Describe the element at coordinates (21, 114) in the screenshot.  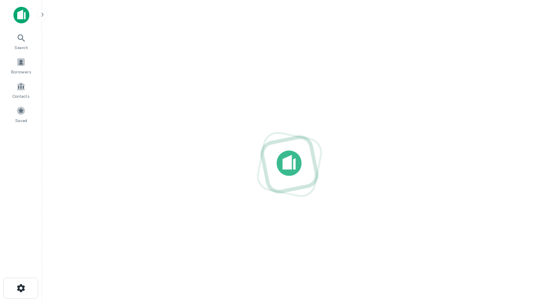
I see `div: Saved` at that location.